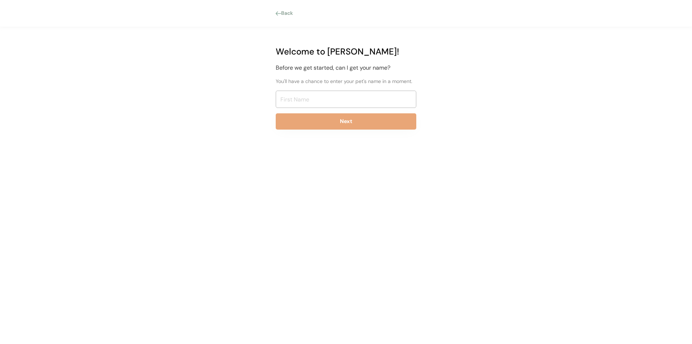 The image size is (692, 344). Describe the element at coordinates (346, 99) in the screenshot. I see `input: First Name` at that location.